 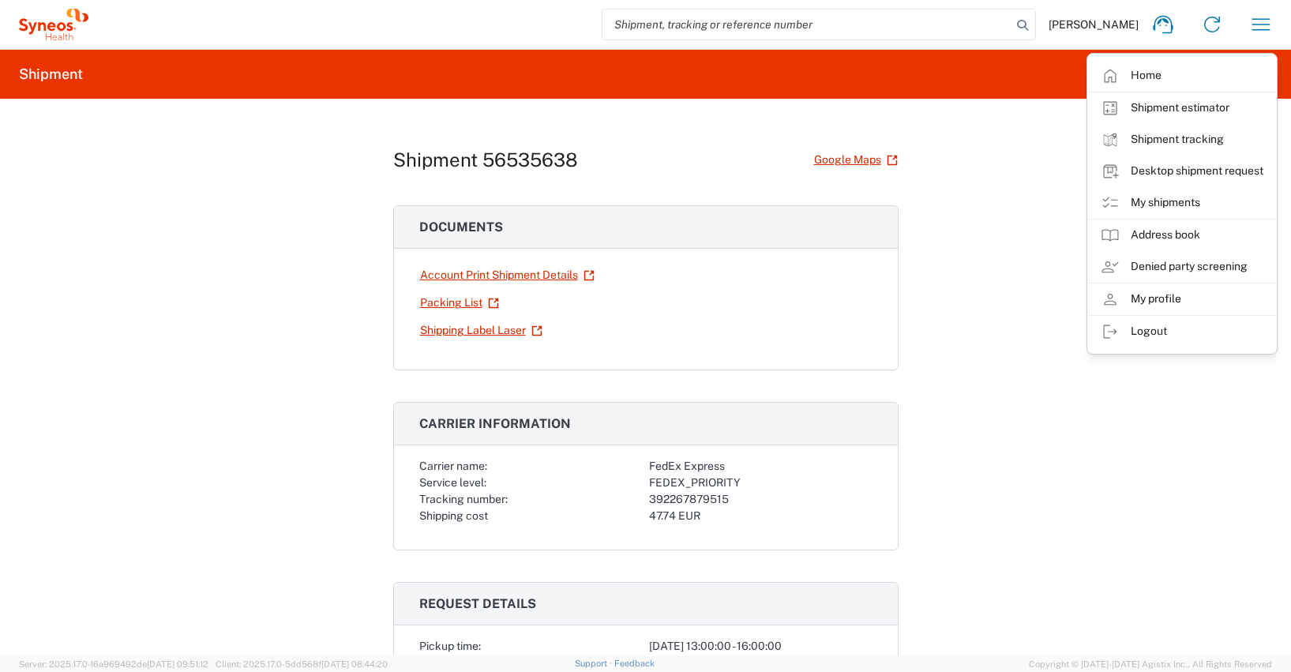 I want to click on h2: Shipment, so click(x=51, y=74).